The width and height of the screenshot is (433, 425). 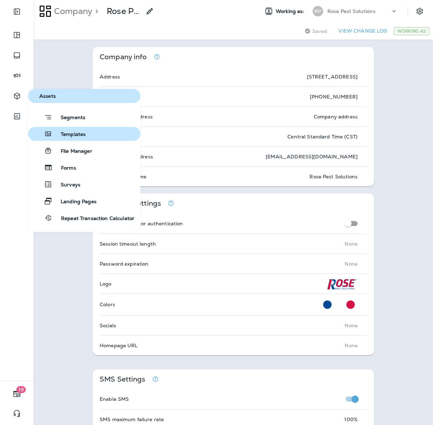 What do you see at coordinates (335, 117) in the screenshot?
I see `p: Company address` at bounding box center [335, 117].